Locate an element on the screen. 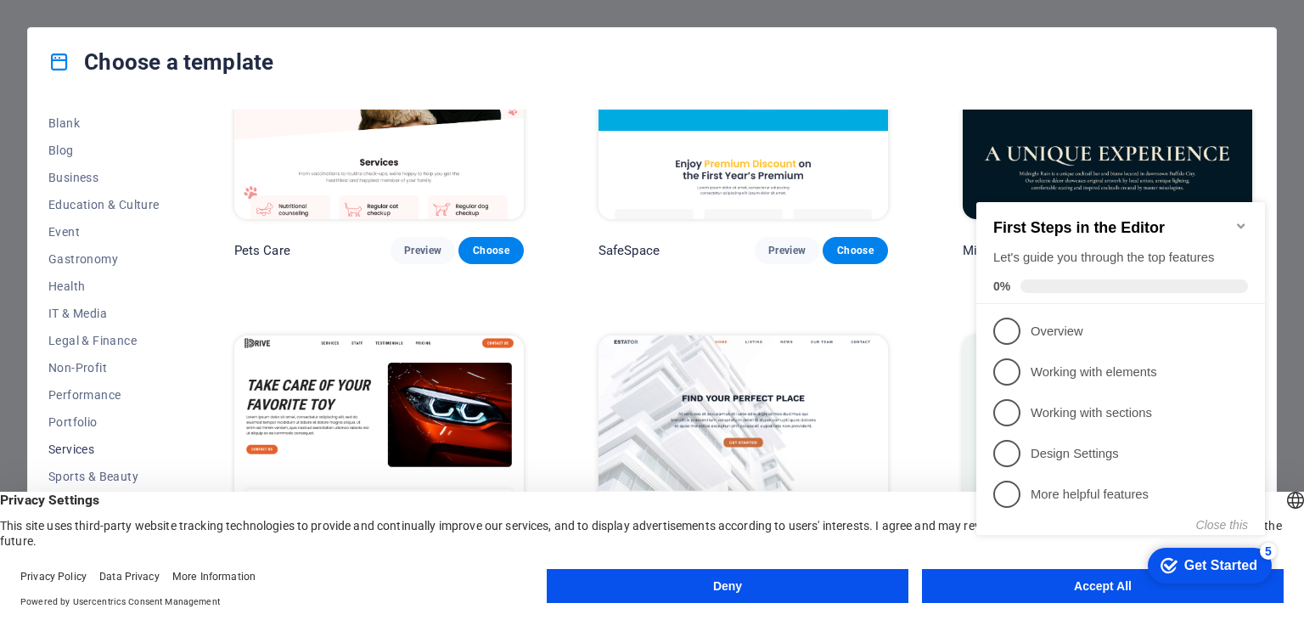 This screenshot has width=1304, height=620. span: Health is located at coordinates (104, 286).